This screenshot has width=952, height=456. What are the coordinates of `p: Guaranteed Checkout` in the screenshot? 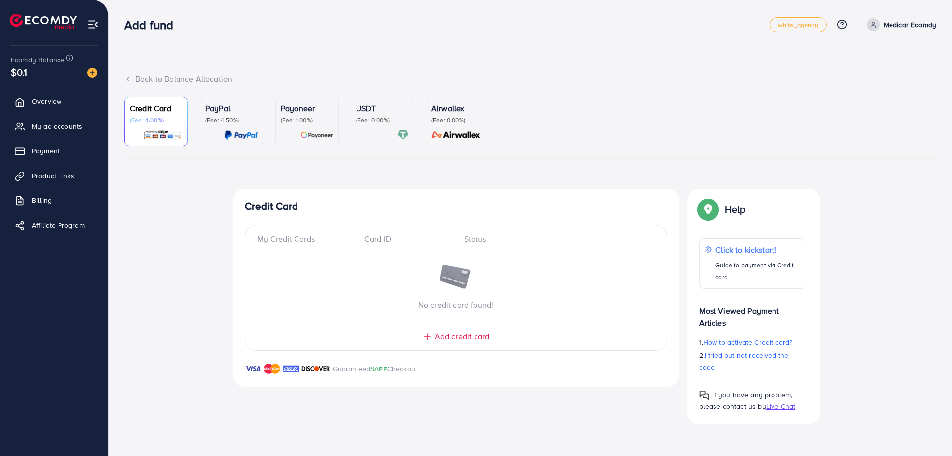 It's located at (375, 368).